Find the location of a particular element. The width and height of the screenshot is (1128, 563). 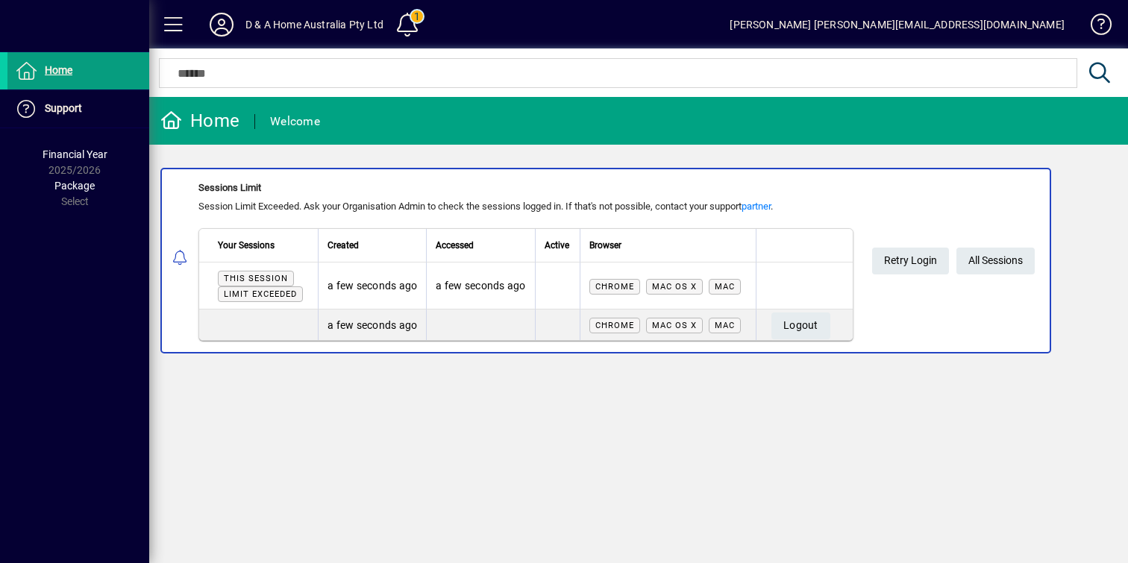

span: This session is located at coordinates (256, 278).